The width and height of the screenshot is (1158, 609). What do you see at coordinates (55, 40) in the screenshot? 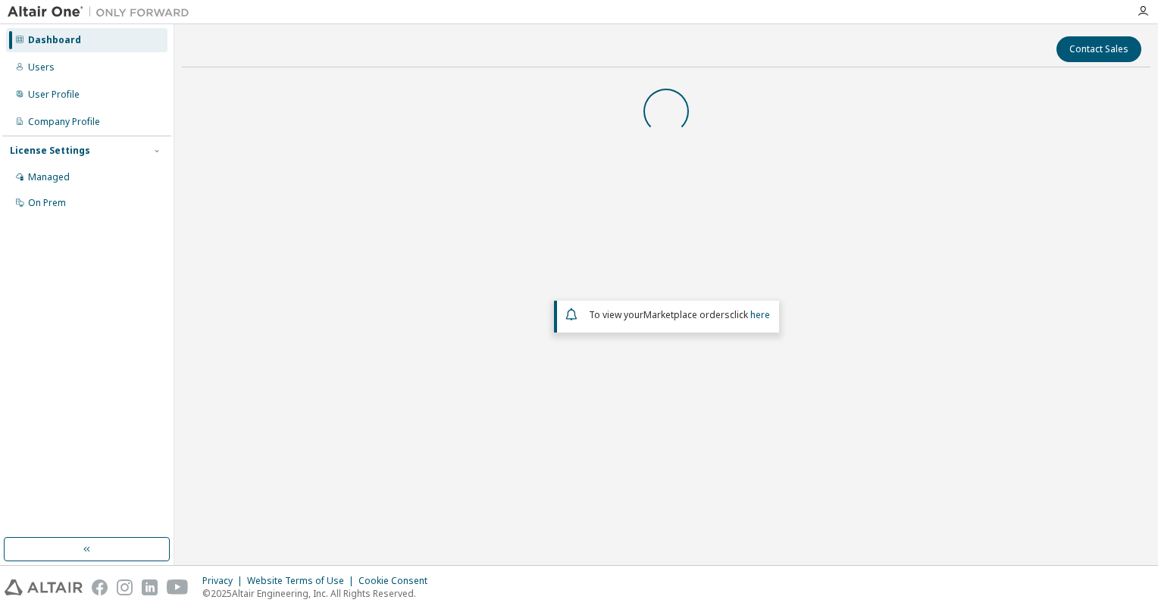
I see `div: Dashboard` at bounding box center [55, 40].